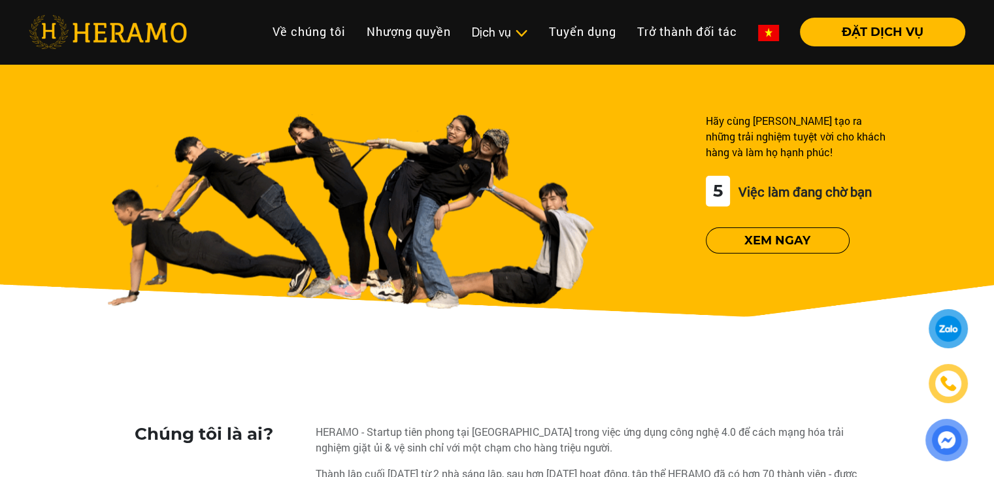 The width and height of the screenshot is (994, 477). I want to click on a: Nhượng quyền, so click(408, 31).